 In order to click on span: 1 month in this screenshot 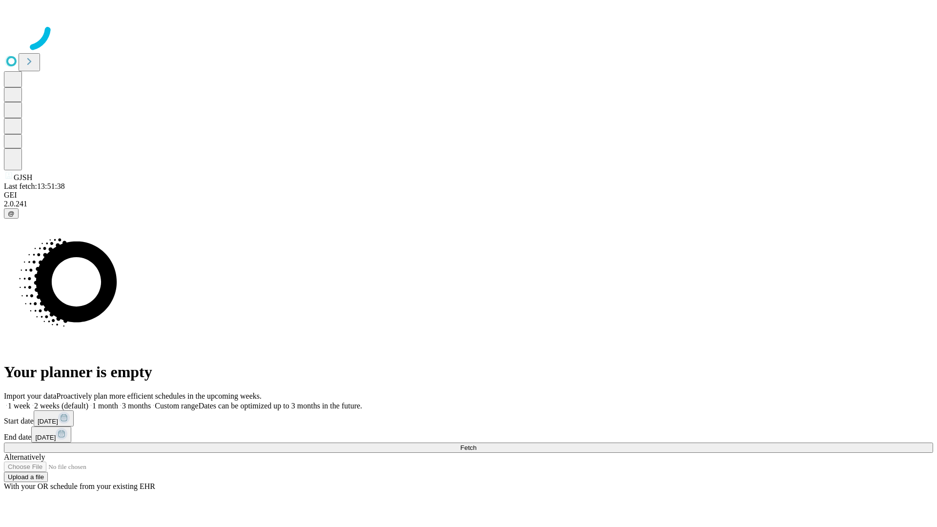, I will do `click(105, 406)`.